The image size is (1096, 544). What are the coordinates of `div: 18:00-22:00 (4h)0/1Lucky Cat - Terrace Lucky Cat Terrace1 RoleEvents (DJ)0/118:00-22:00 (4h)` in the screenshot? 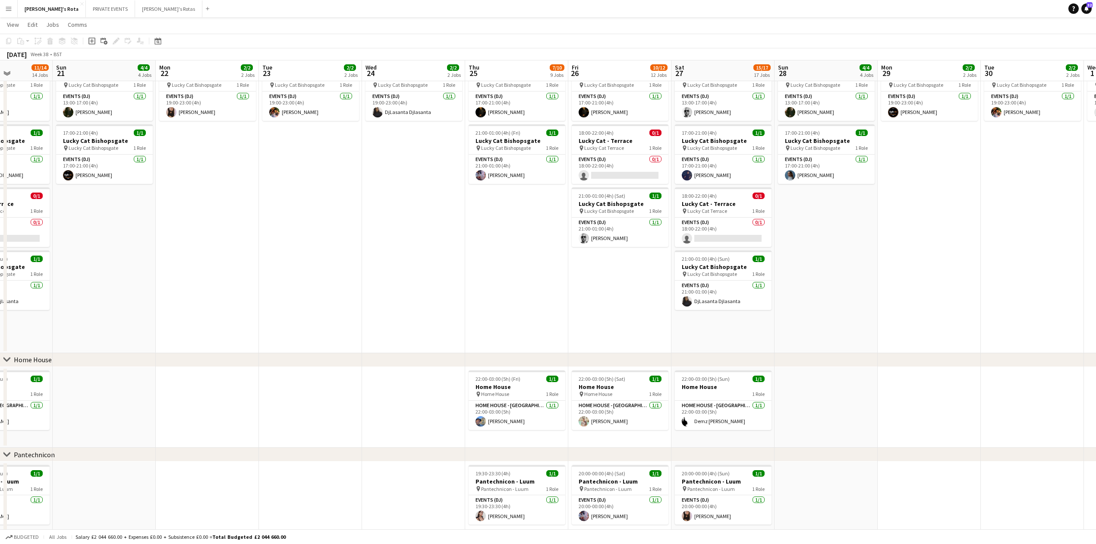 It's located at (723, 217).